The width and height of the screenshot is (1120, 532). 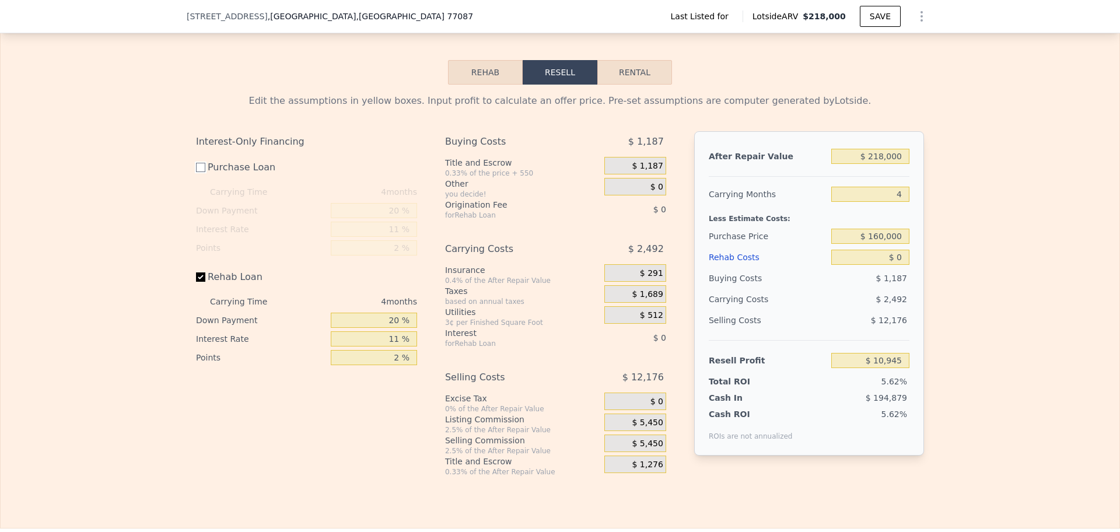 What do you see at coordinates (522, 270) in the screenshot?
I see `div: Insurance` at bounding box center [522, 270].